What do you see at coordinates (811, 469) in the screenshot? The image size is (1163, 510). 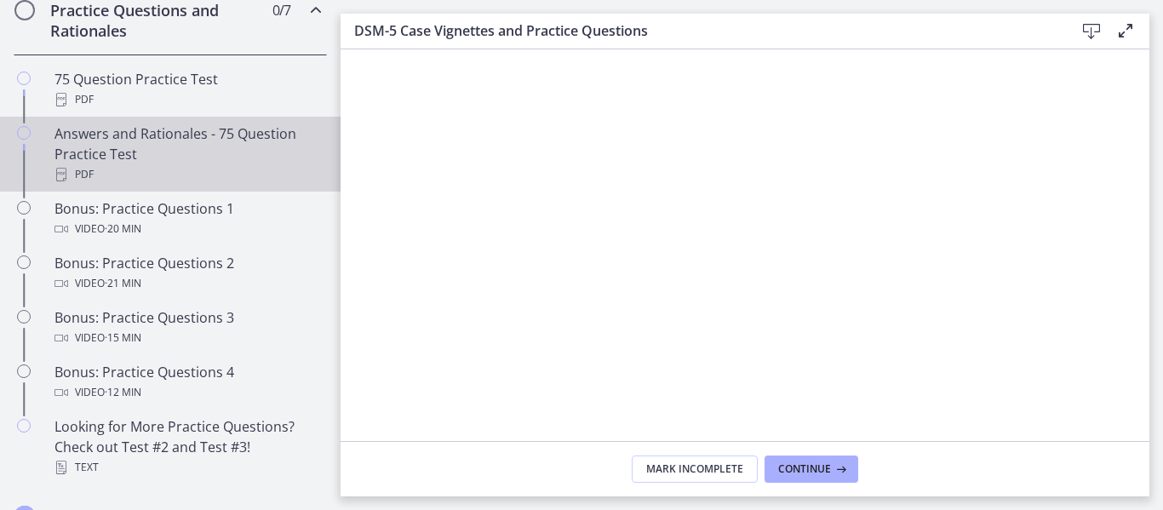 I see `button: Continue` at bounding box center [811, 469].